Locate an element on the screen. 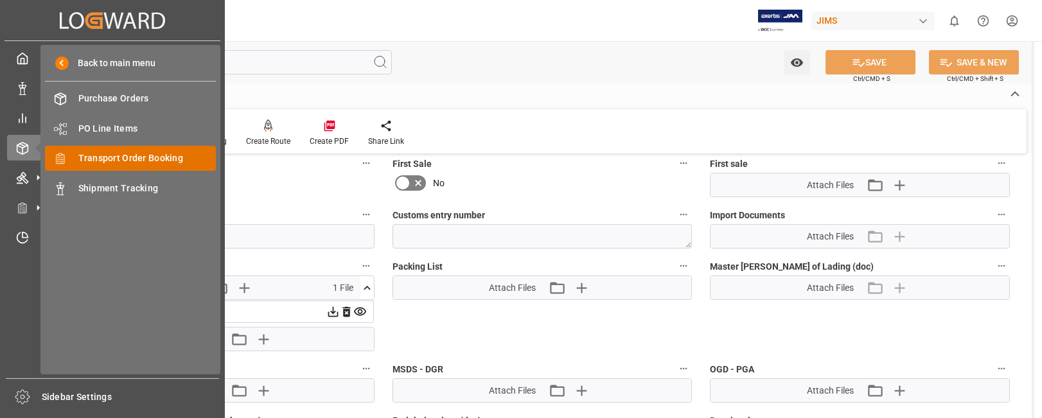  span: First sale is located at coordinates (728, 164).